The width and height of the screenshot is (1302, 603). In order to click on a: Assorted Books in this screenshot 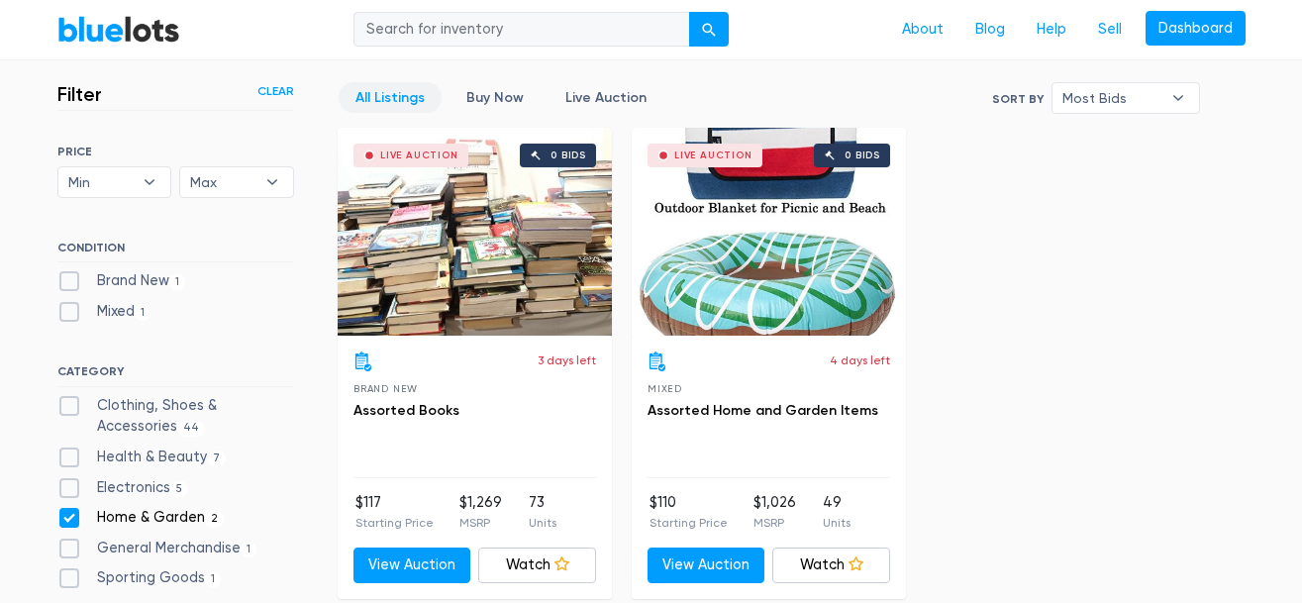, I will do `click(406, 410)`.